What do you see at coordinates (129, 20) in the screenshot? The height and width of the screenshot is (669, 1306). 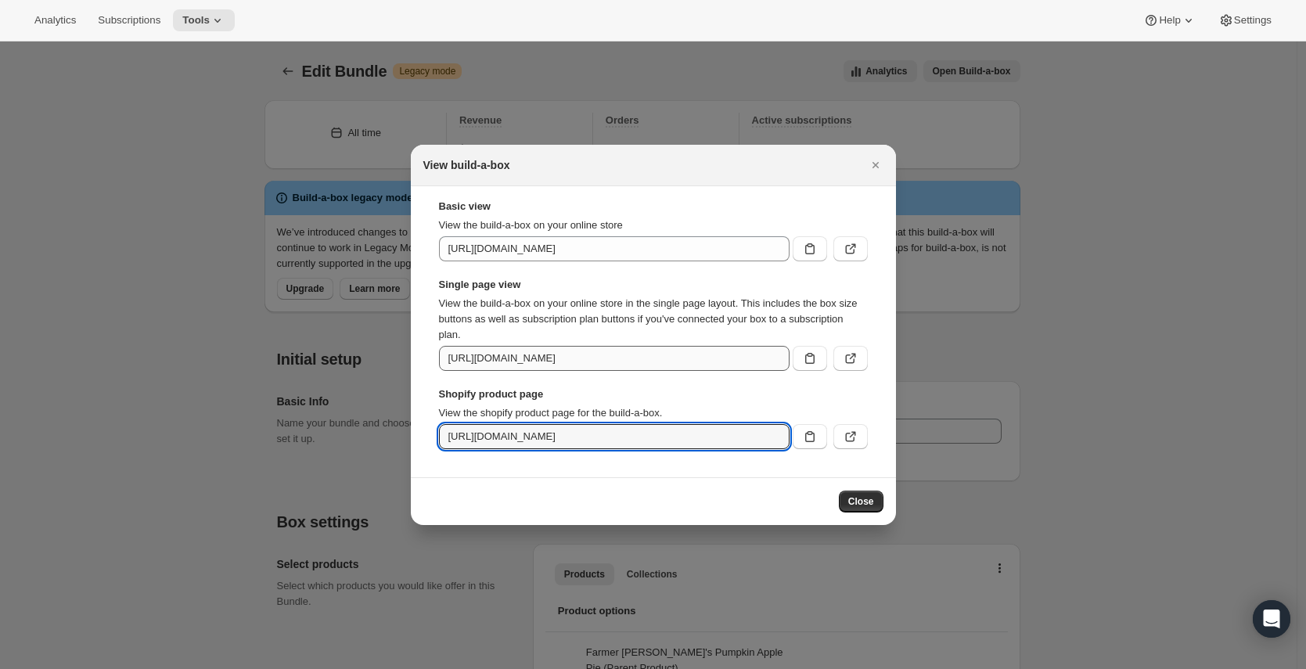 I see `span: Subscriptions` at bounding box center [129, 20].